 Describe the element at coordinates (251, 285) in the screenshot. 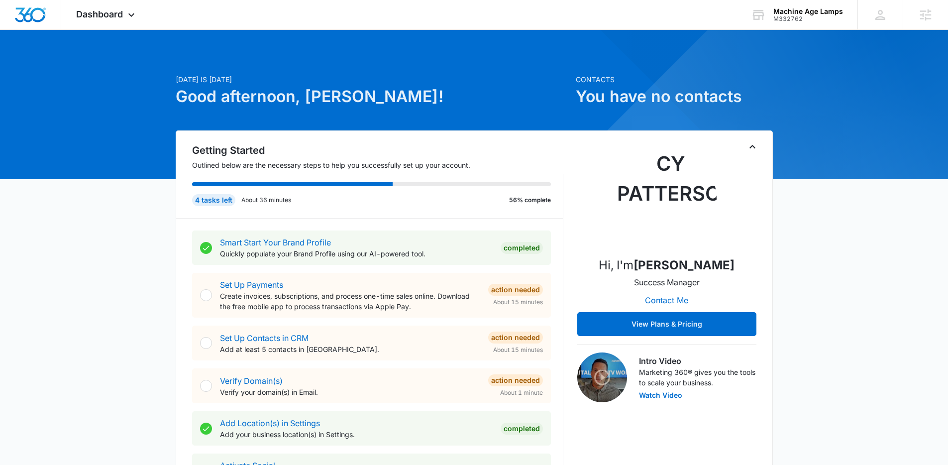

I see `a: Set Up Payments` at that location.